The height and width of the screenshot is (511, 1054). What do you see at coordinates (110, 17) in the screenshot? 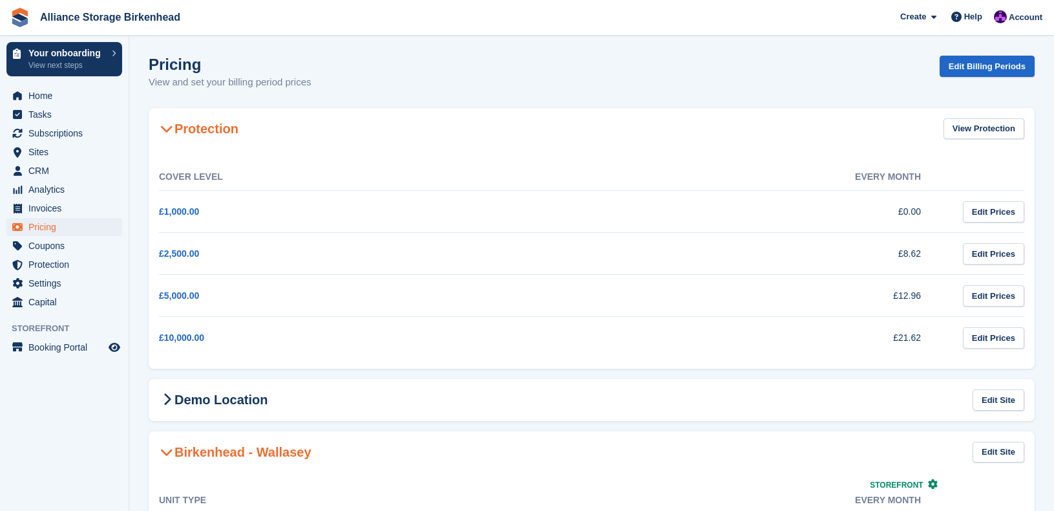
I see `a: Alliance Storage Birkenhead` at bounding box center [110, 17].